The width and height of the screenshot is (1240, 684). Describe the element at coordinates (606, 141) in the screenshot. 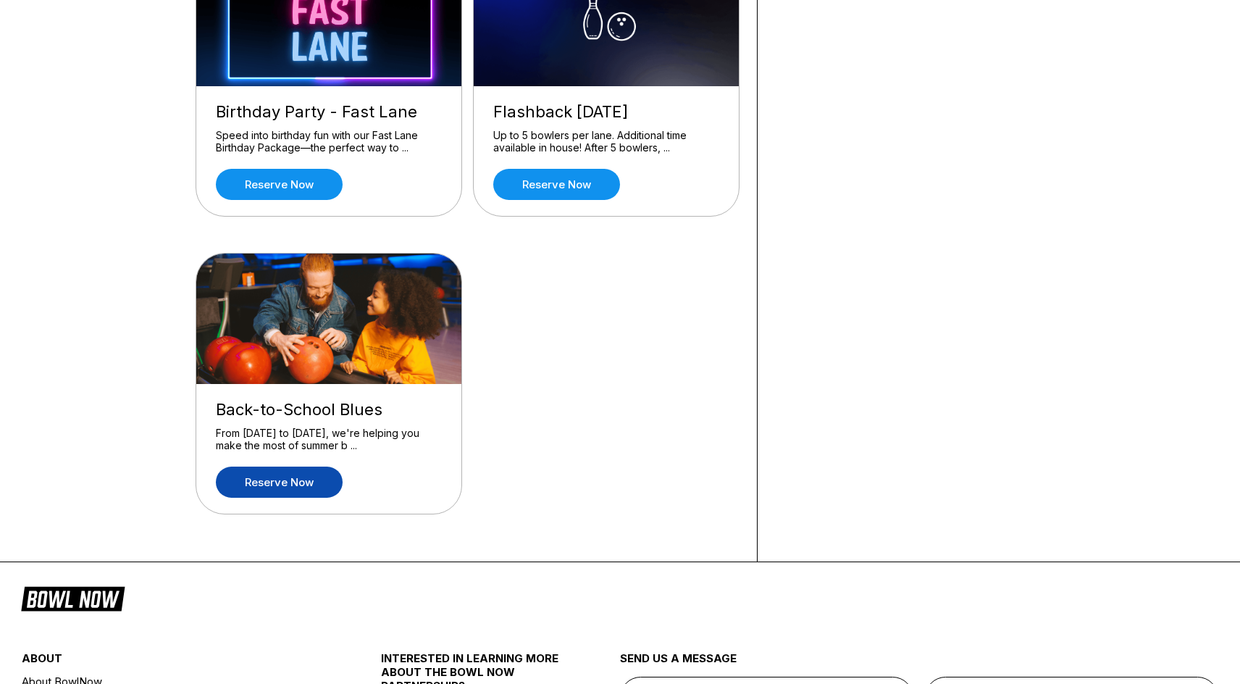

I see `div: Up to 5 bowlers per lane. Additional time available in house! After 5 bowlers, ...` at that location.